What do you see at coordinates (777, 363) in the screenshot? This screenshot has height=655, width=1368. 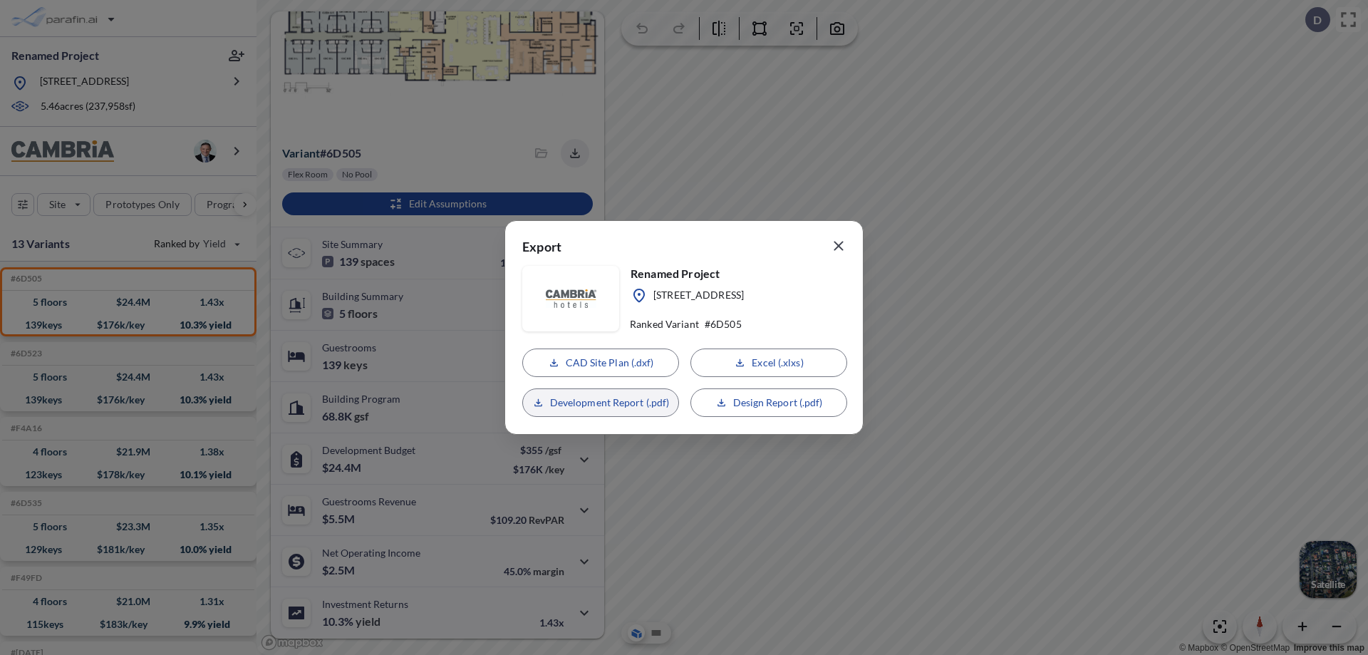 I see `p: Excel (.xlxs)` at bounding box center [777, 363].